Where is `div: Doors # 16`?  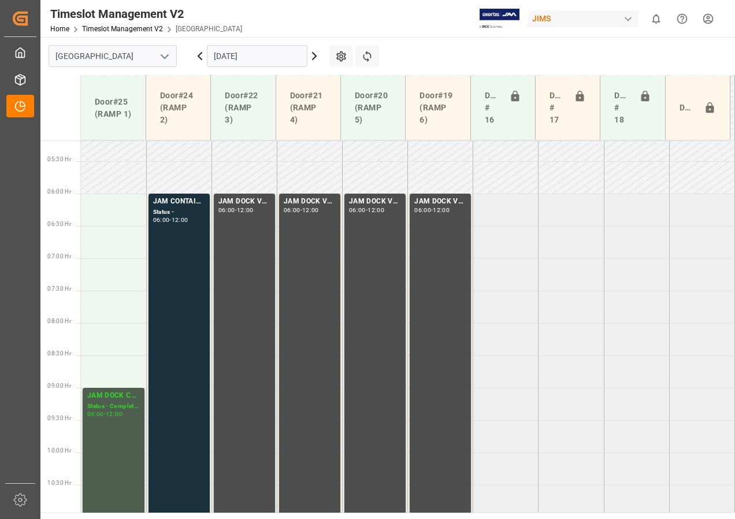 div: Doors # 16 is located at coordinates (492, 107).